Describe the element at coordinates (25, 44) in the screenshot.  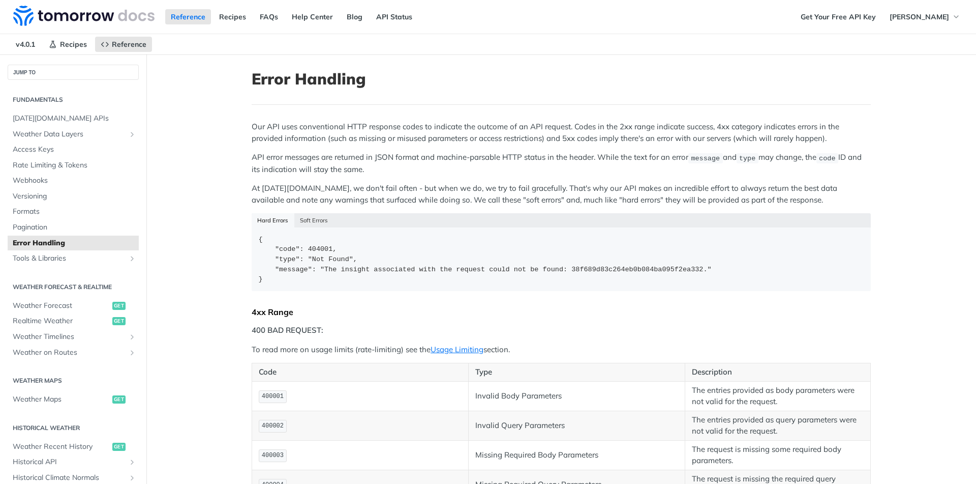
I see `span: v4.0.1` at that location.